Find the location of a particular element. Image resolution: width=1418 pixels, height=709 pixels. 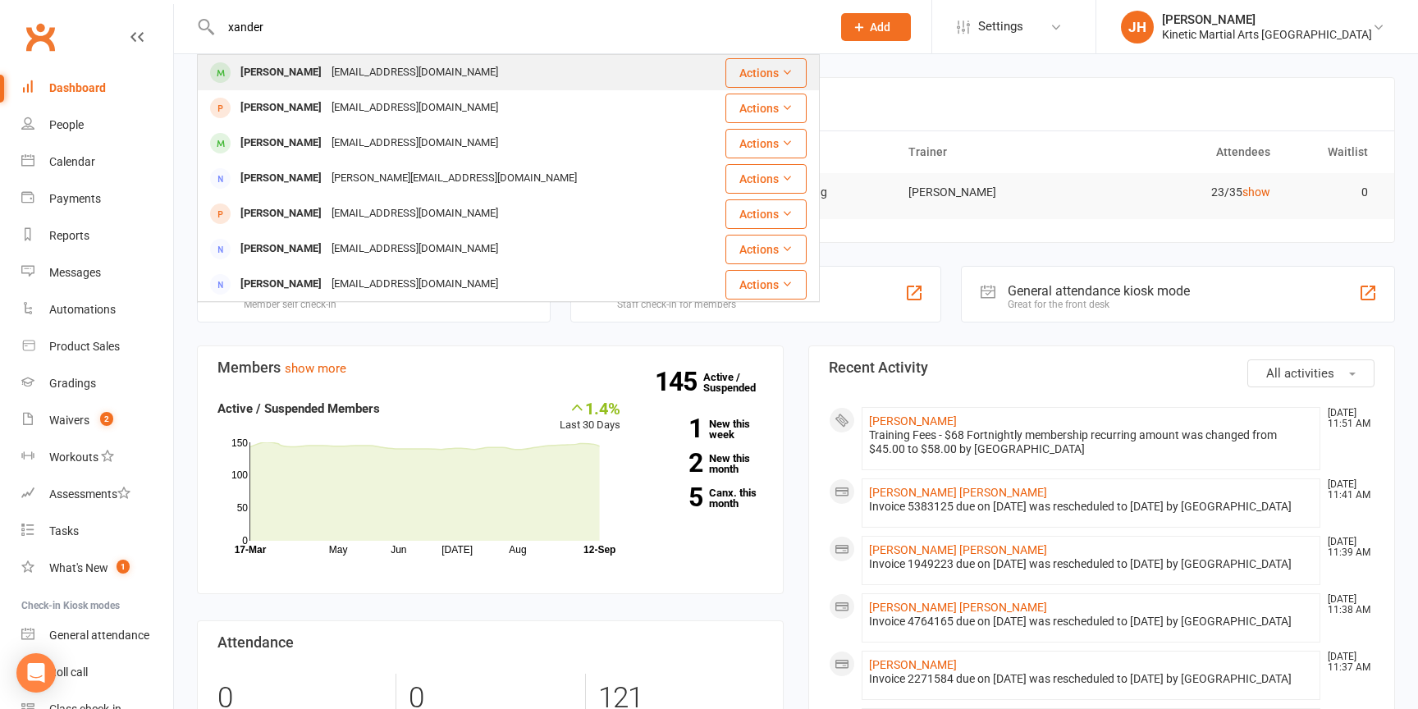

strong: 1 is located at coordinates (674, 428).